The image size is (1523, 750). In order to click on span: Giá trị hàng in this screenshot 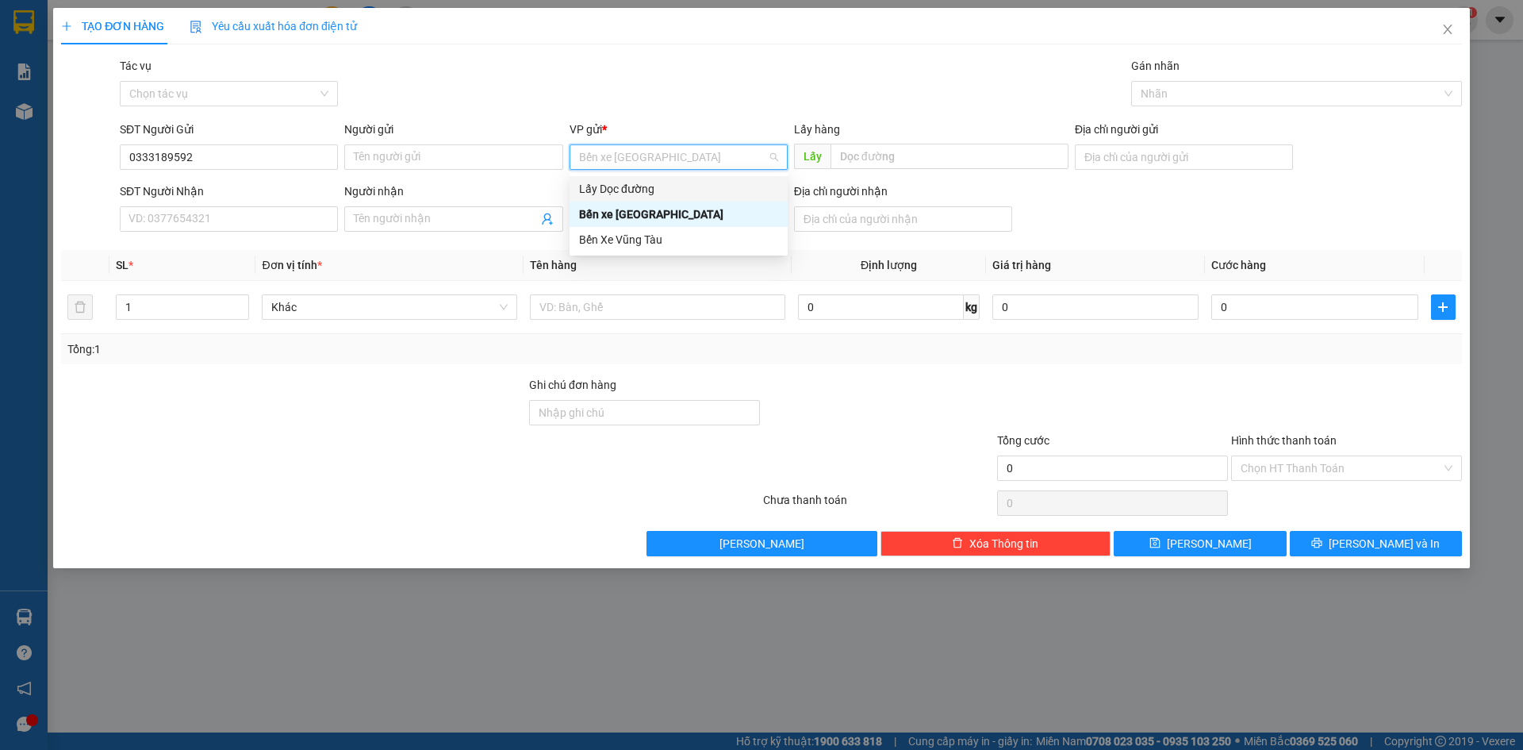, I will do `click(1022, 265)`.